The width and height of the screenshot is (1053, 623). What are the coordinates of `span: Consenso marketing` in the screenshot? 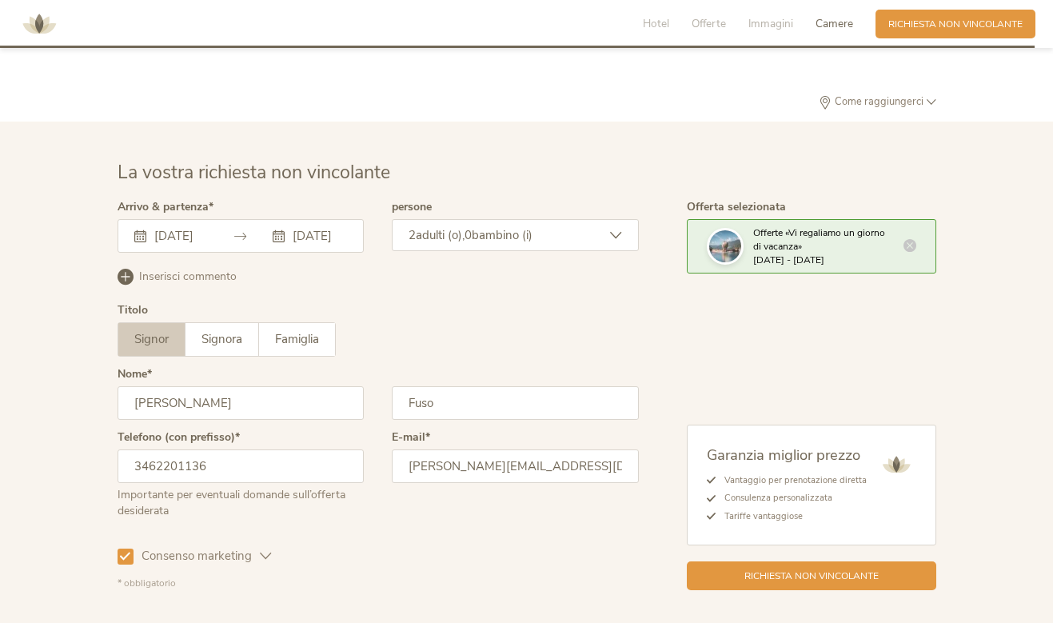 It's located at (197, 556).